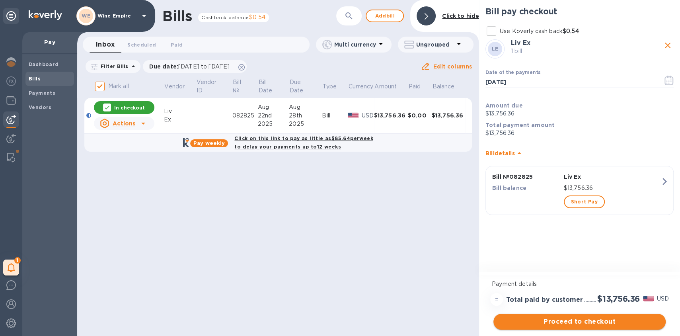  Describe the element at coordinates (124, 123) in the screenshot. I see `u: Actions` at that location.